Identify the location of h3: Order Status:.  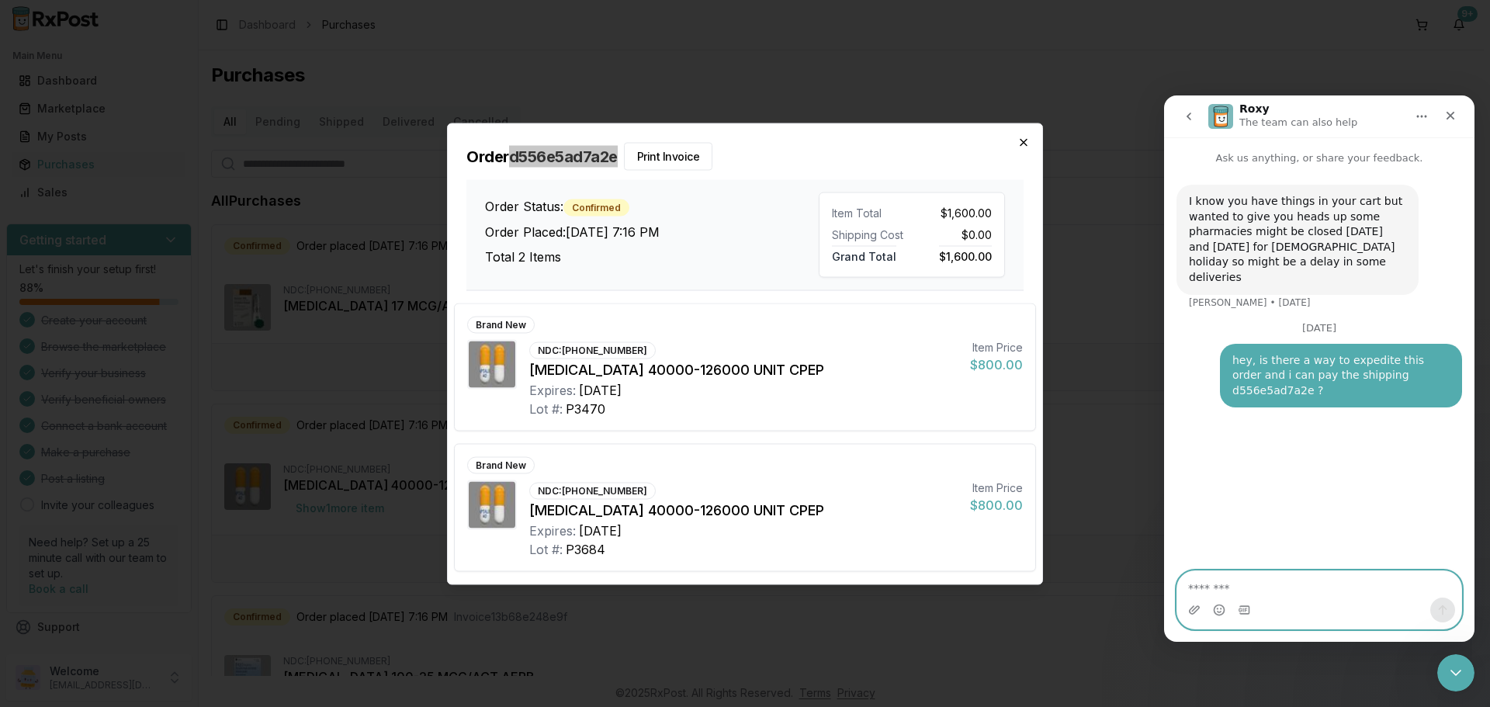
(652, 206).